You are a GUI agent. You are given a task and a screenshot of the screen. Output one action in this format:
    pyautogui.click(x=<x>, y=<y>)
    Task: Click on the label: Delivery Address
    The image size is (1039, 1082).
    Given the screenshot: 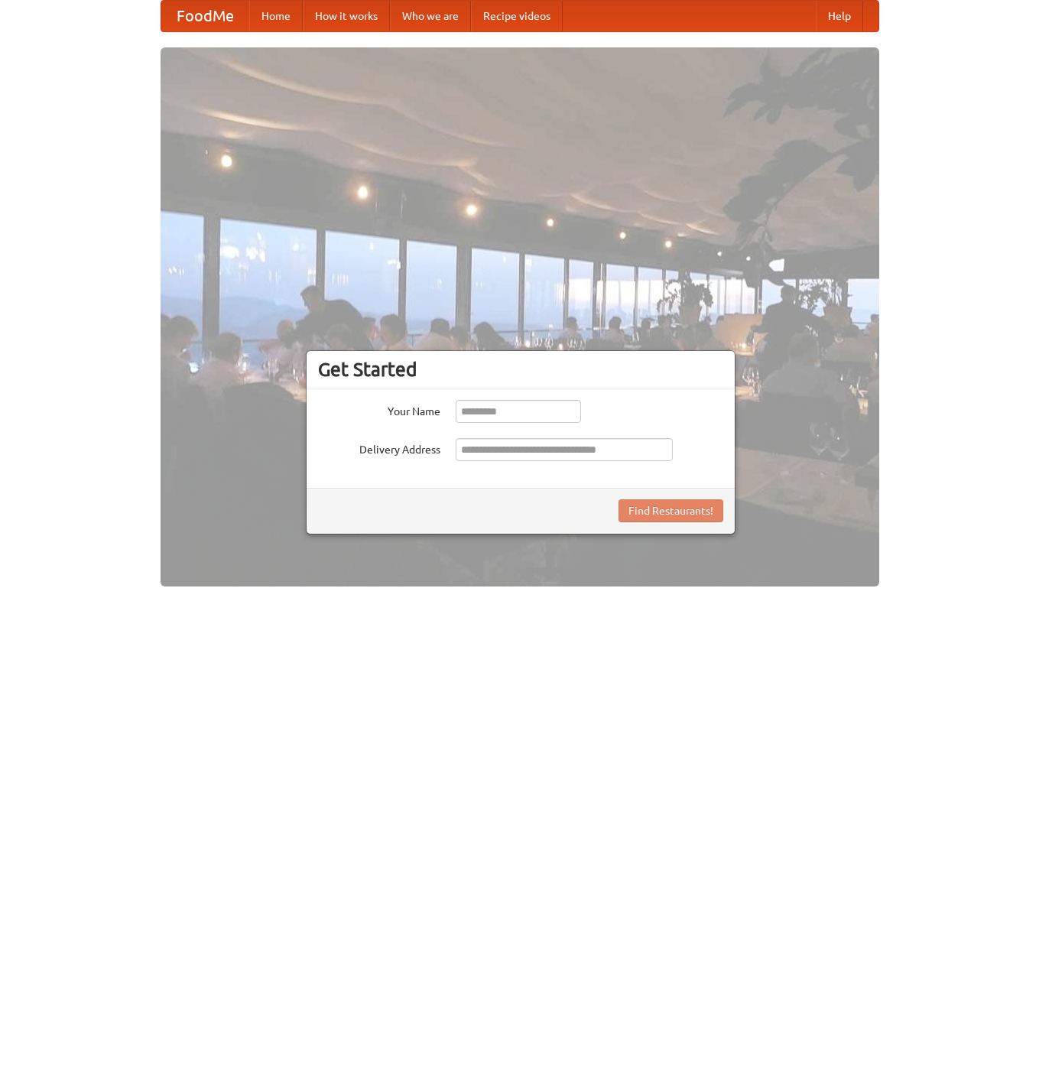 What is the action you would take?
    pyautogui.click(x=379, y=447)
    